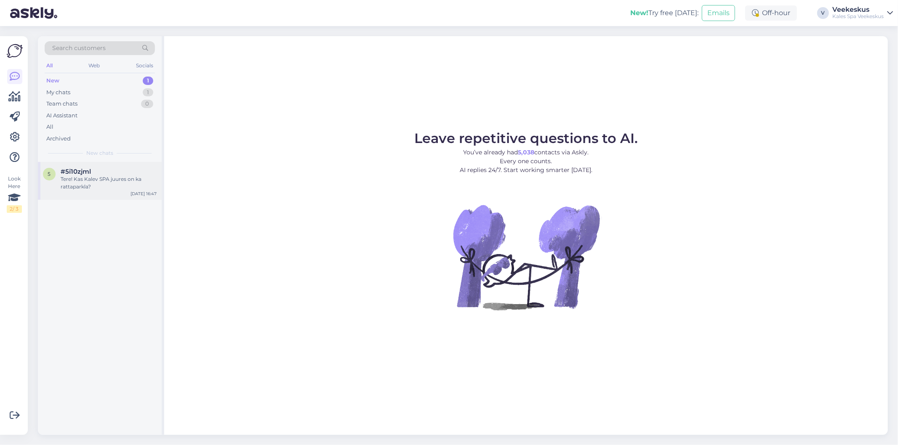 The image size is (898, 445). Describe the element at coordinates (49, 174) in the screenshot. I see `span: 5` at that location.